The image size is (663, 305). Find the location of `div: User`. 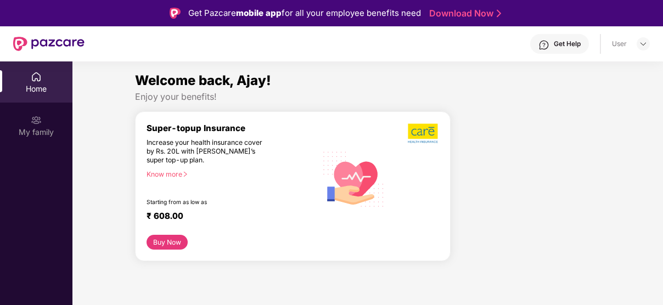

div: User is located at coordinates (619, 44).